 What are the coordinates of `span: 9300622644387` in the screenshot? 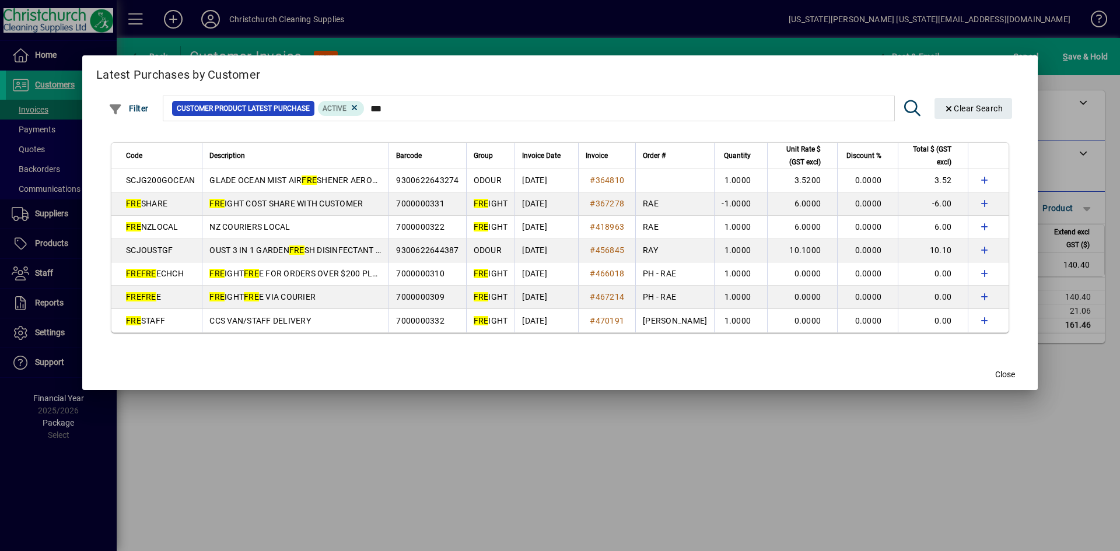 It's located at (427, 250).